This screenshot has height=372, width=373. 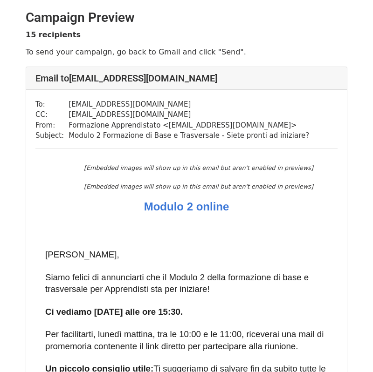 What do you see at coordinates (52, 125) in the screenshot?
I see `td: From:` at bounding box center [52, 125].